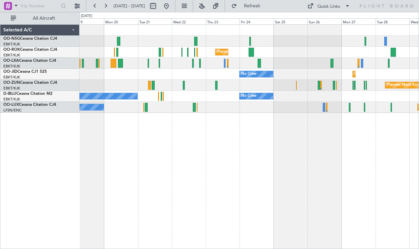  Describe the element at coordinates (30, 39) in the screenshot. I see `a: OO-NSGCessna Citation CJ4` at that location.